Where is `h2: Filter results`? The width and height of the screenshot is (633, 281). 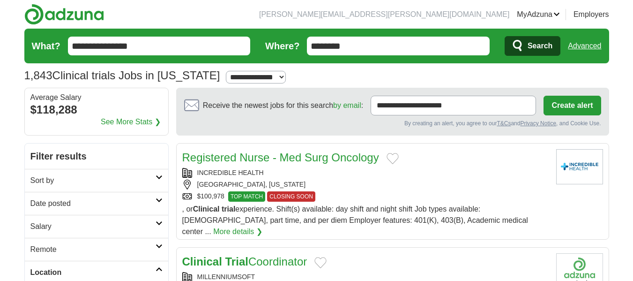
h2: Filter results is located at coordinates (97, 156).